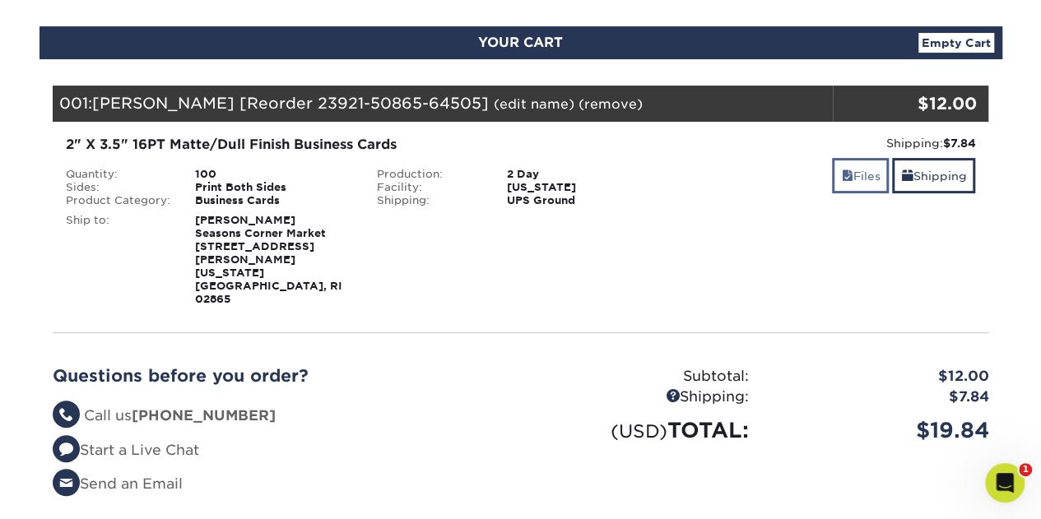 This screenshot has width=1041, height=519. What do you see at coordinates (126, 450) in the screenshot?
I see `a: Start a Live Chat` at bounding box center [126, 450].